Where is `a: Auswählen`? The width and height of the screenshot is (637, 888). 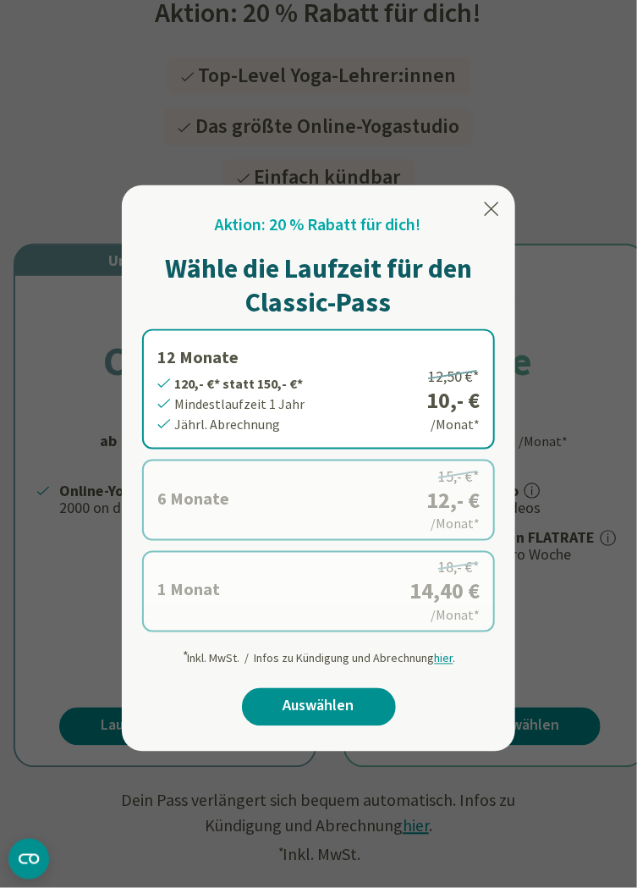
a: Auswählen is located at coordinates (319, 707).